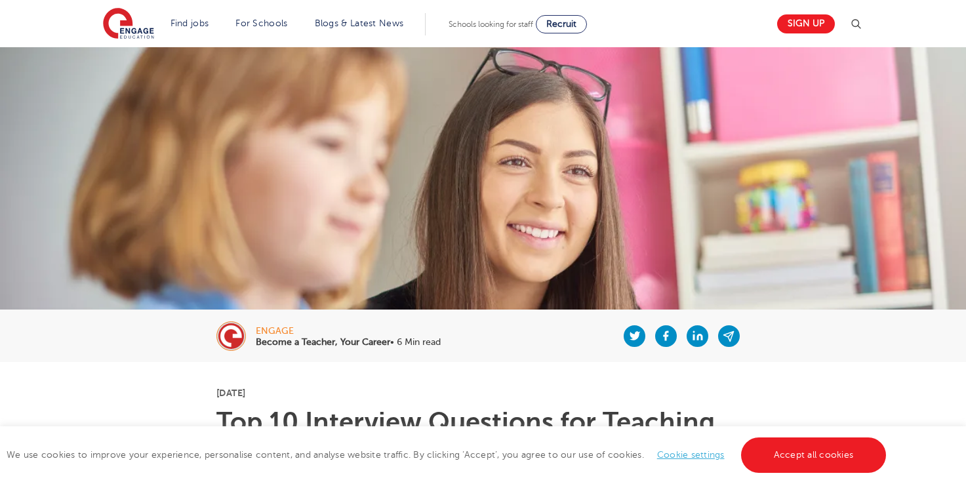 Image resolution: width=966 pixels, height=484 pixels. What do you see at coordinates (691, 455) in the screenshot?
I see `a: Cookie settings` at bounding box center [691, 455].